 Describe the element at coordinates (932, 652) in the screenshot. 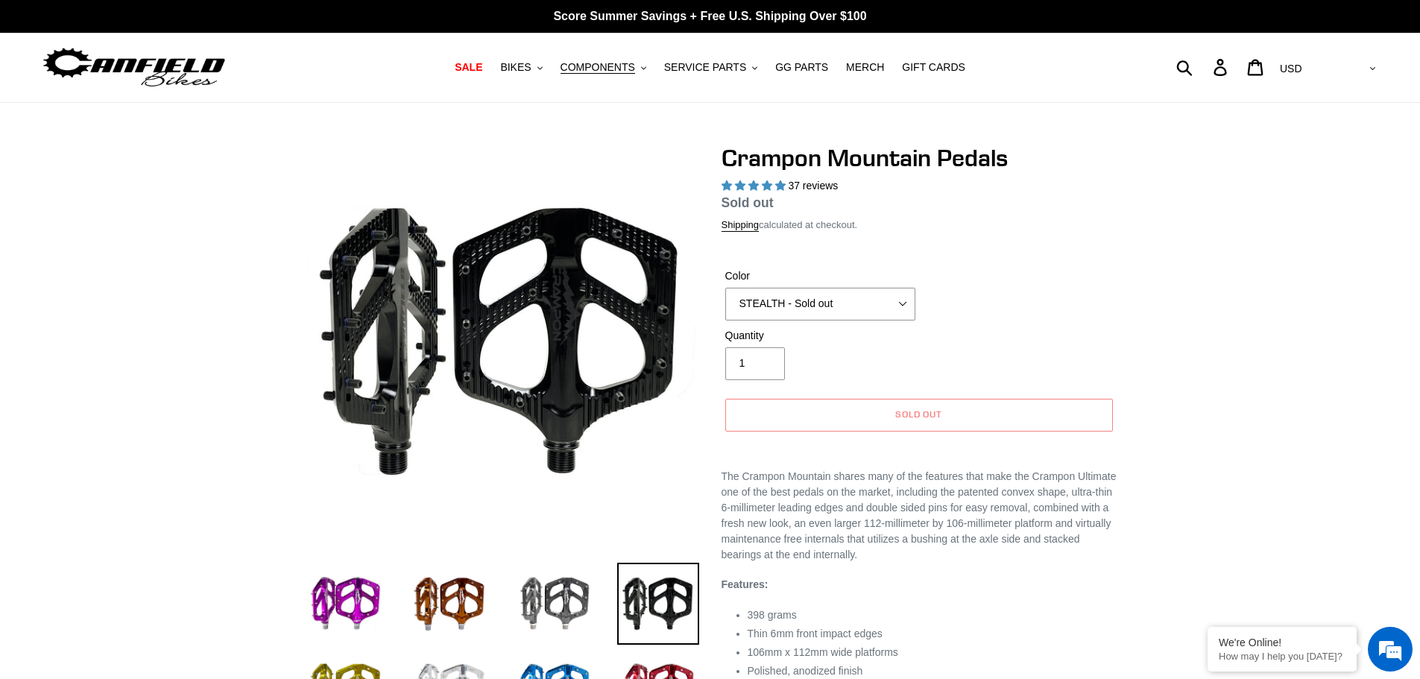

I see `li: 106mm x 112mm wide platforms` at that location.